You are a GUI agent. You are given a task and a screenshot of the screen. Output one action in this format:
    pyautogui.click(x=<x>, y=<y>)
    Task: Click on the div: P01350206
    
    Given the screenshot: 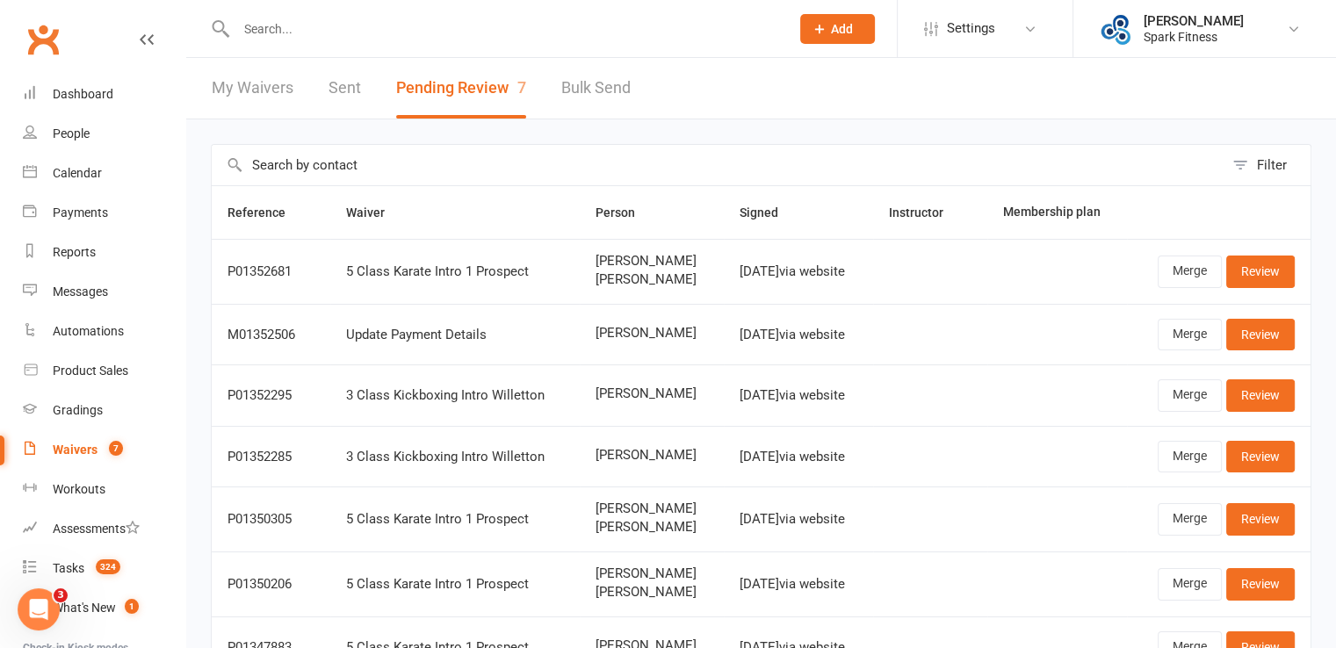 What is the action you would take?
    pyautogui.click(x=271, y=584)
    